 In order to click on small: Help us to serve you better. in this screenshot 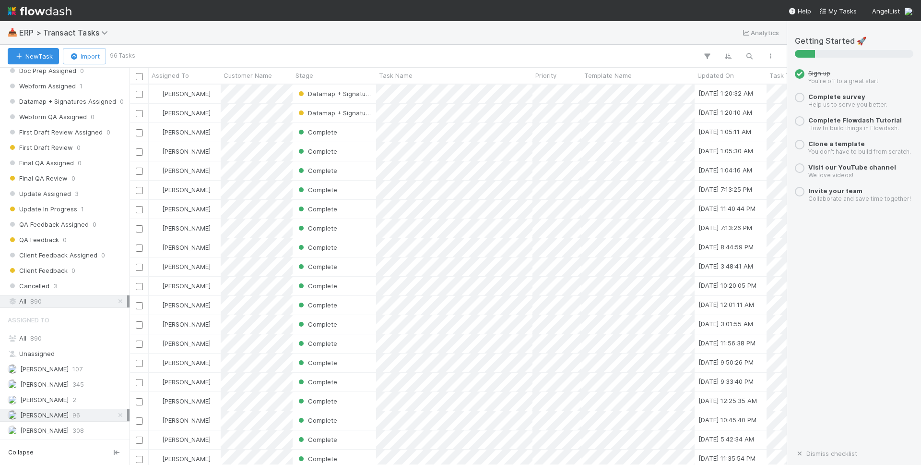, I will do `click(848, 104)`.